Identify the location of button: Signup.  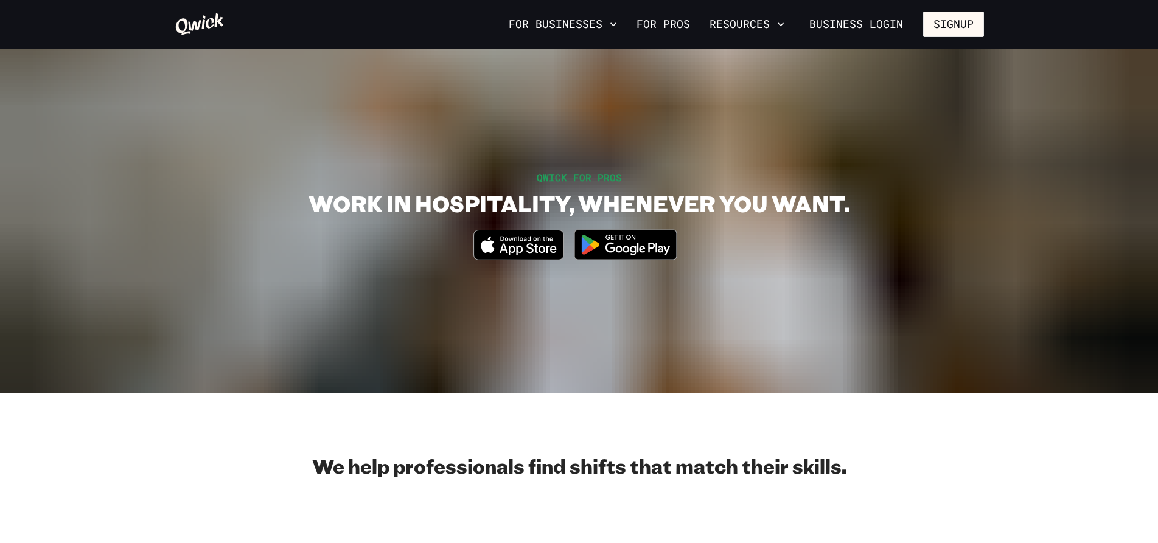
(953, 24).